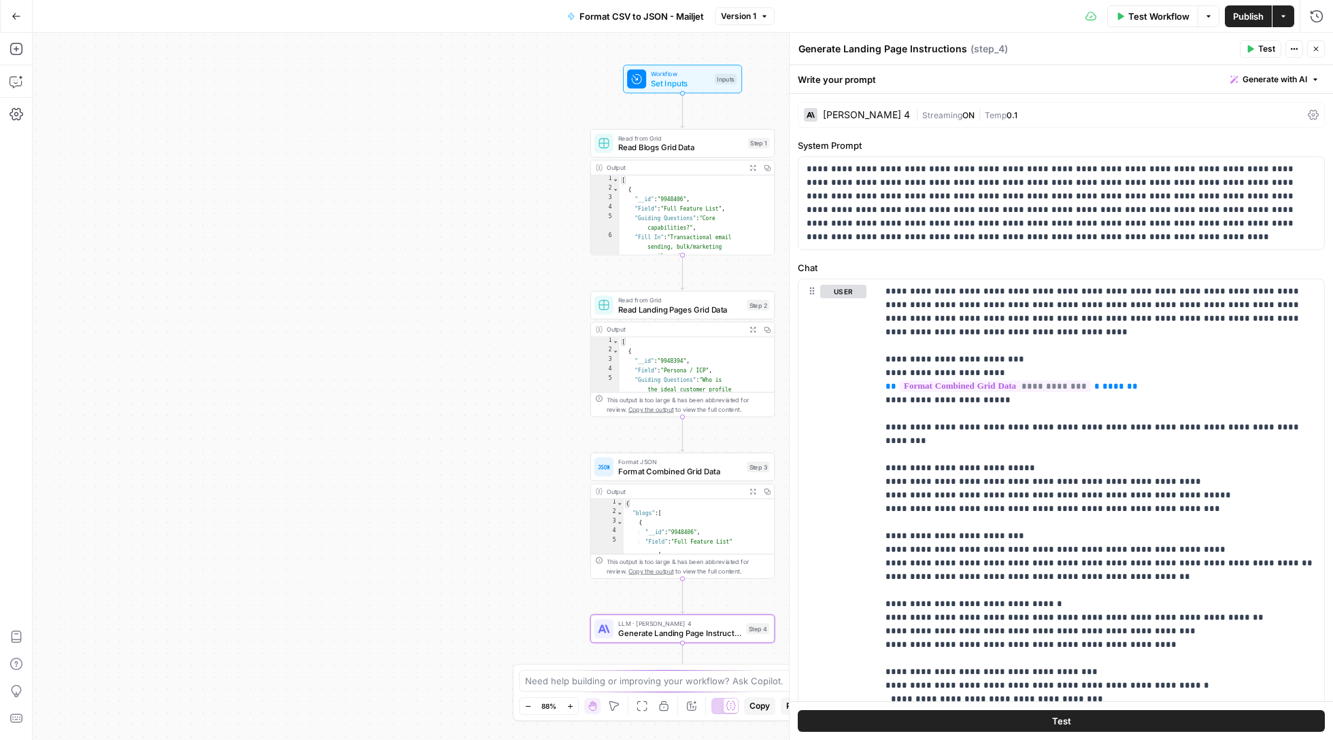  I want to click on div: Write your prompt, so click(1061, 79).